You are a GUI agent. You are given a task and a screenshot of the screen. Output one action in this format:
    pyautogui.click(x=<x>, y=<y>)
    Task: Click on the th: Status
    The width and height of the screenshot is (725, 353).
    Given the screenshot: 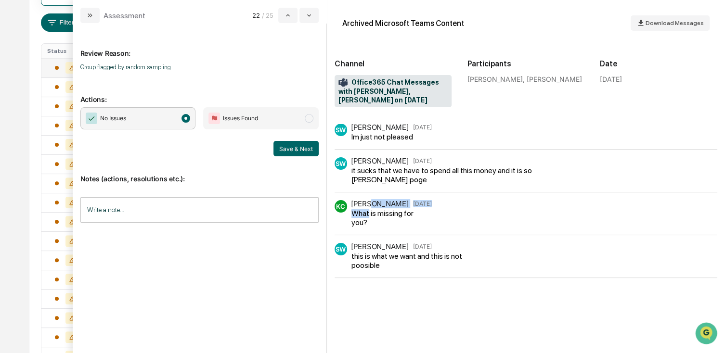 What is the action you would take?
    pyautogui.click(x=66, y=51)
    